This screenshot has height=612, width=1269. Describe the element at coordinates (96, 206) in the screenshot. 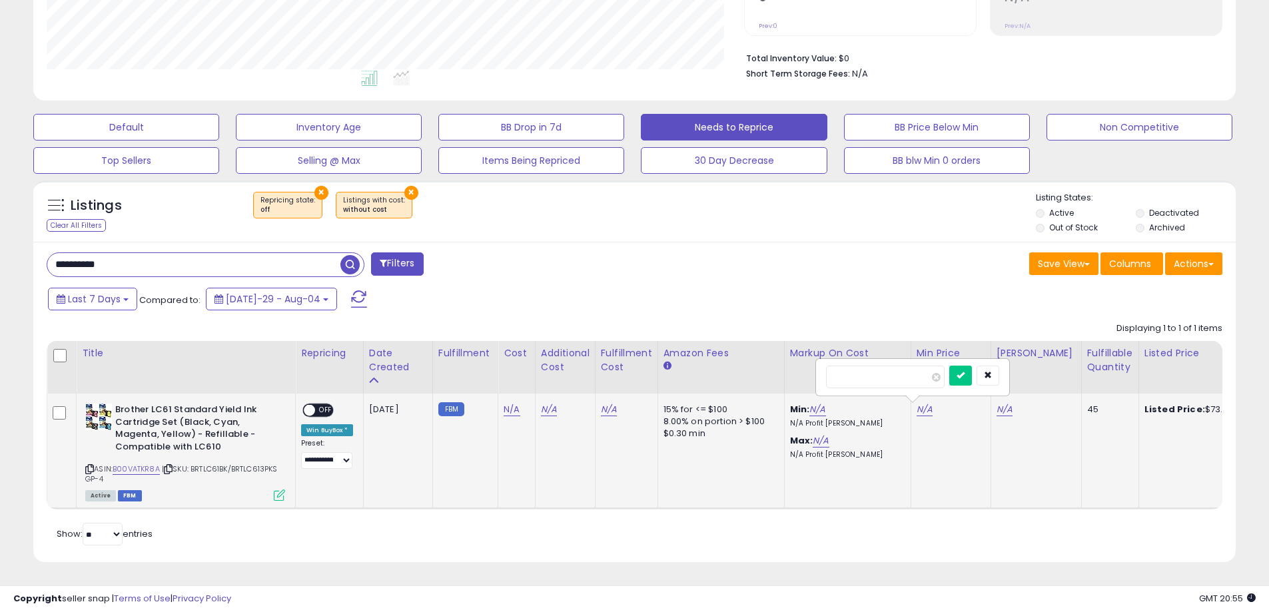

I see `h5: Listings` at that location.